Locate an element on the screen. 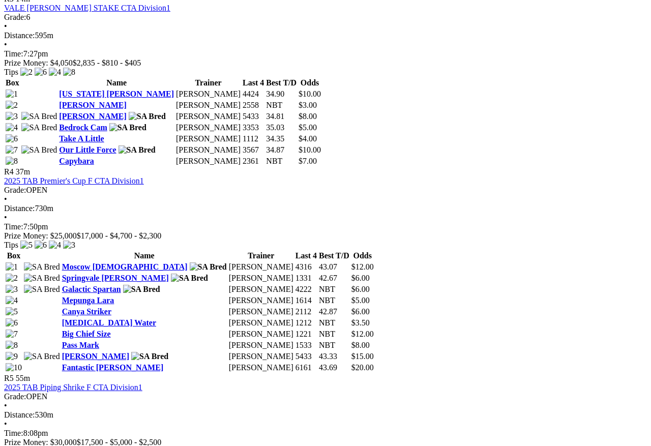 Image resolution: width=651 pixels, height=446 pixels. span: Time: is located at coordinates (14, 53).